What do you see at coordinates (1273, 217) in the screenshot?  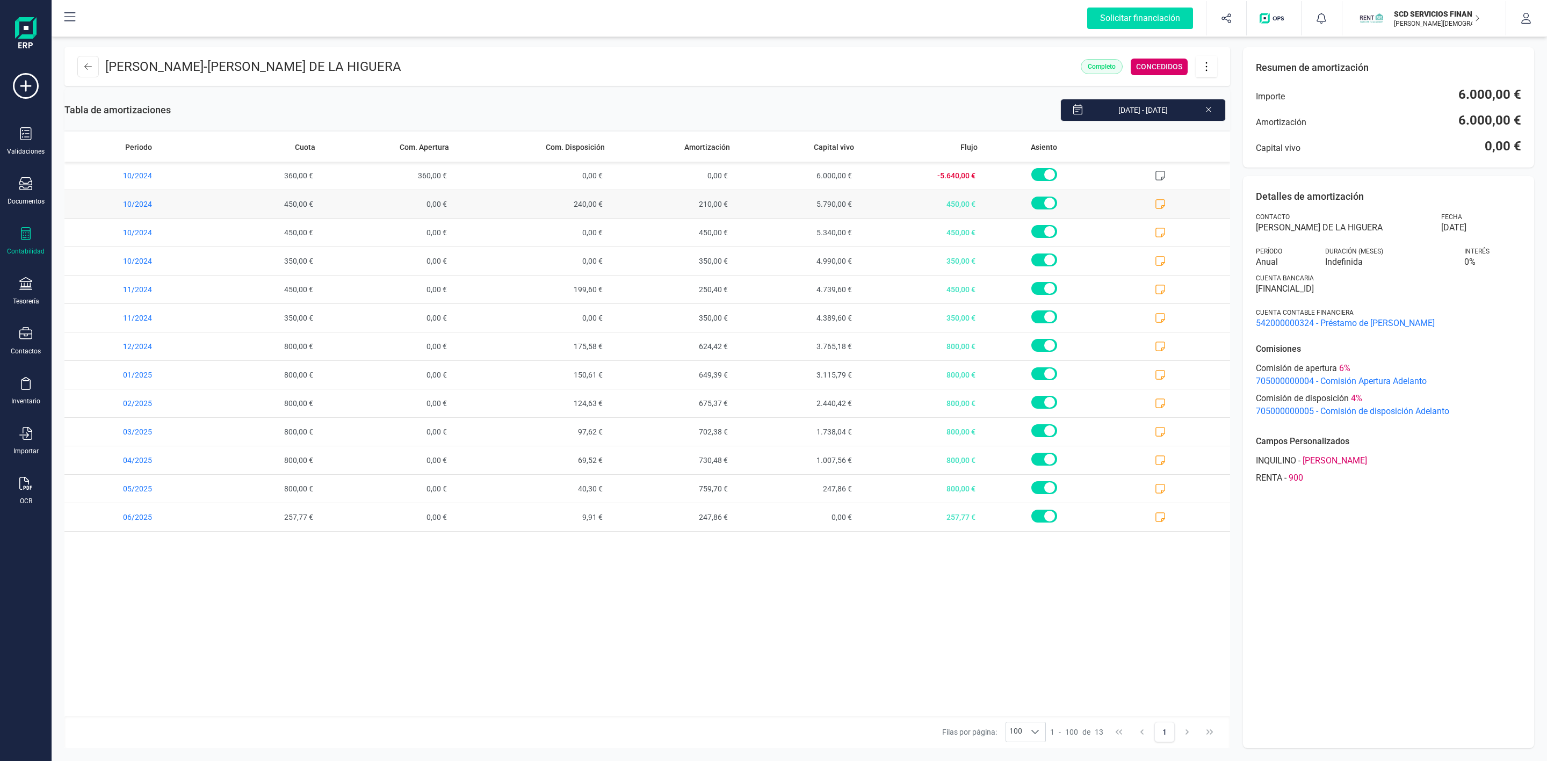 I see `span: Contacto` at bounding box center [1273, 217].